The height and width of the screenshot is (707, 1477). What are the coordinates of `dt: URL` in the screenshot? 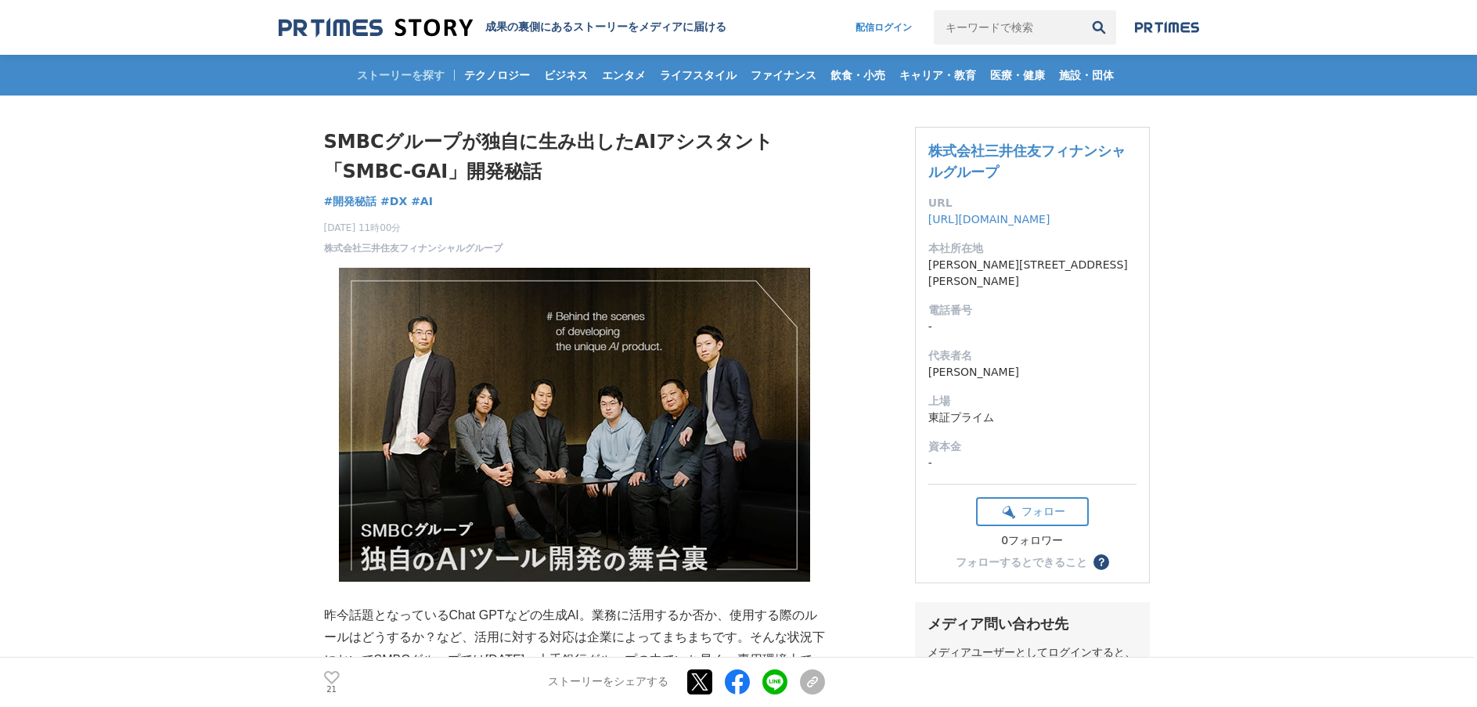 It's located at (1033, 203).